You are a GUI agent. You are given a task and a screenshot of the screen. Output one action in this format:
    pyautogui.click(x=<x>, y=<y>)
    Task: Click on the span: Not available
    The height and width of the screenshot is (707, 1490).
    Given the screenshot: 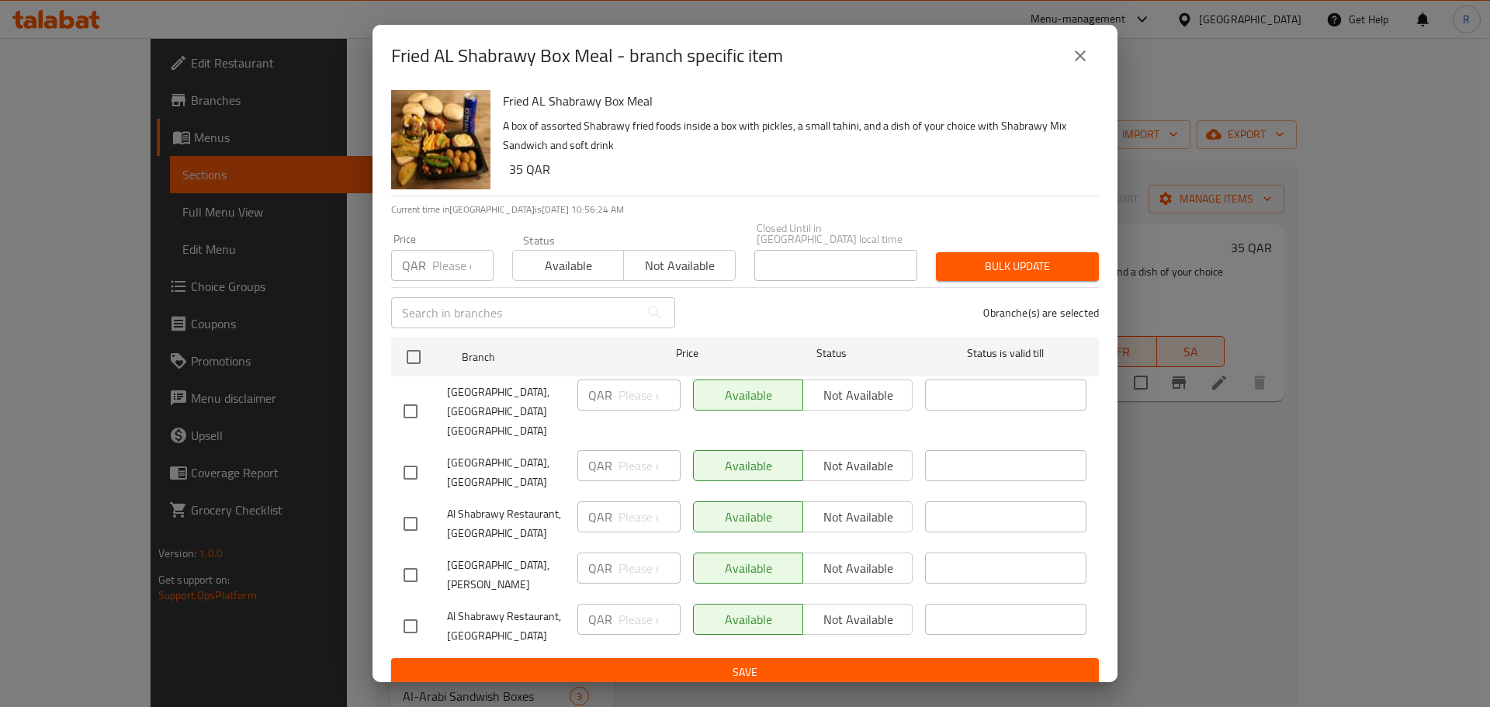 What is the action you would take?
    pyautogui.click(x=679, y=265)
    